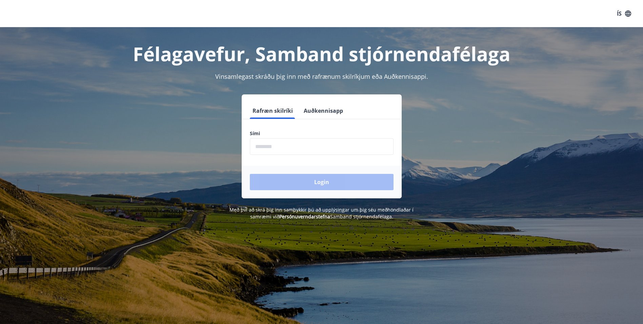 The height and width of the screenshot is (324, 643). Describe the element at coordinates (324, 111) in the screenshot. I see `button: Auðkennisapp` at that location.